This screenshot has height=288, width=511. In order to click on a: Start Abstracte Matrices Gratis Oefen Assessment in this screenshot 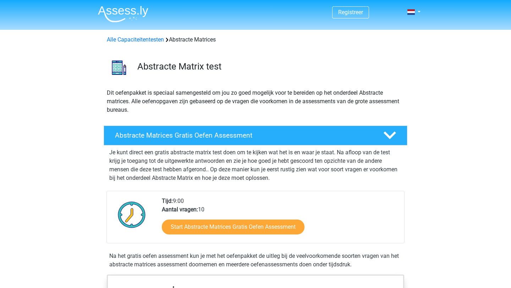, I will do `click(233, 227)`.